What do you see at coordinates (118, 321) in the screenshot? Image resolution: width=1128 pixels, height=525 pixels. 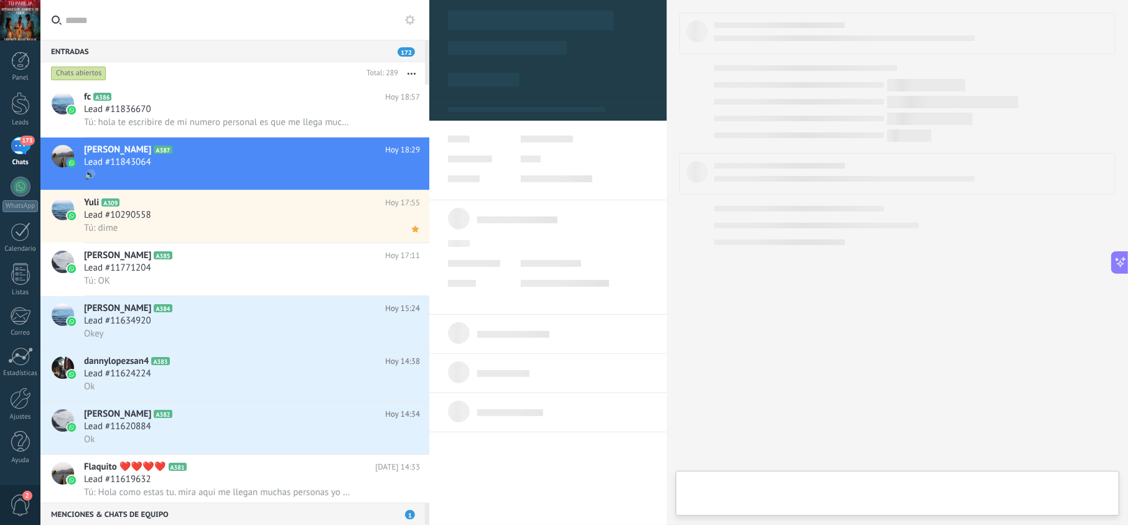 I see `span: Lead #11634920` at bounding box center [118, 321].